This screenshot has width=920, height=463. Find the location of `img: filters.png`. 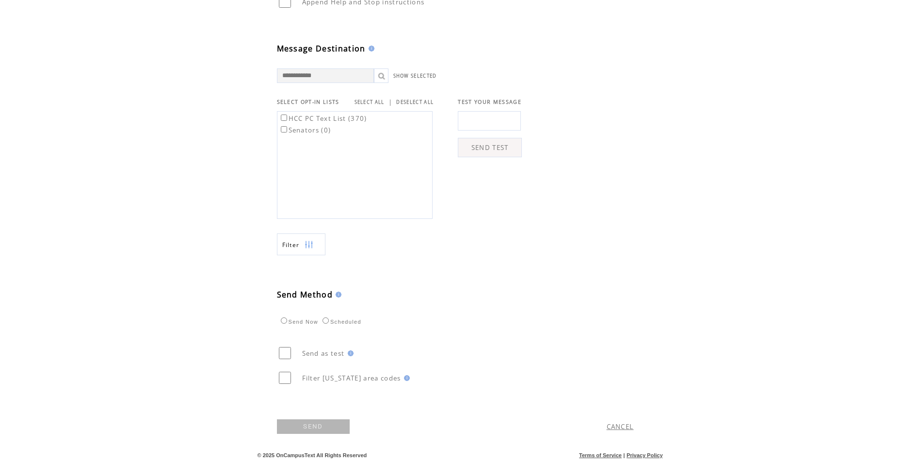

img: filters.png is located at coordinates (309, 245).